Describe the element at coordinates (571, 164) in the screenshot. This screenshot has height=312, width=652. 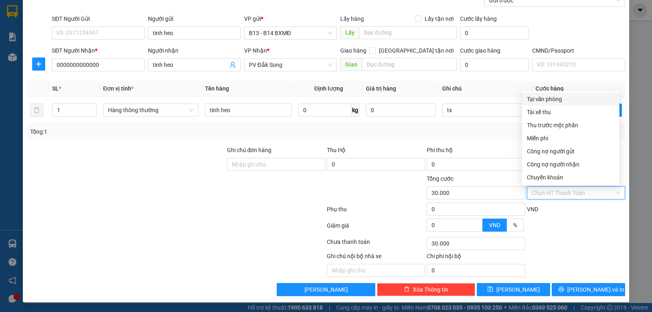
I see `div: Cước gửi hàng sẽ được ghi vào công nợ của người nhận` at that location.